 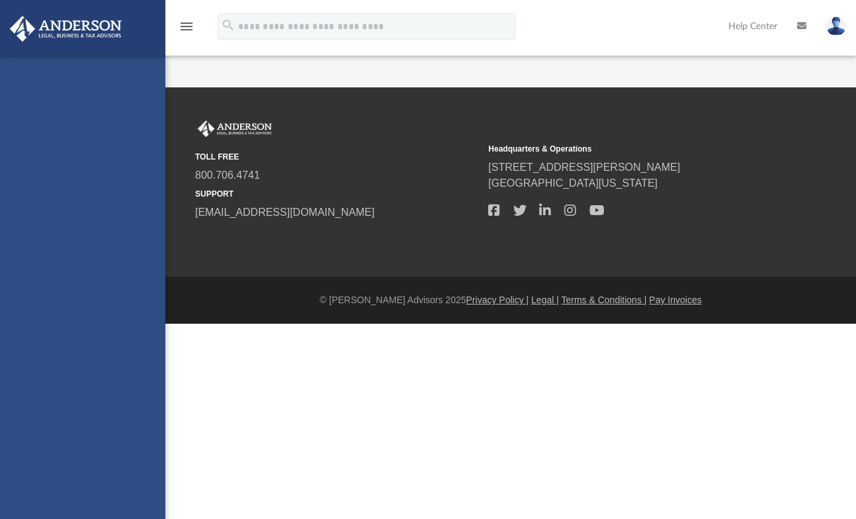 What do you see at coordinates (187, 26) in the screenshot?
I see `i: menu` at bounding box center [187, 26].